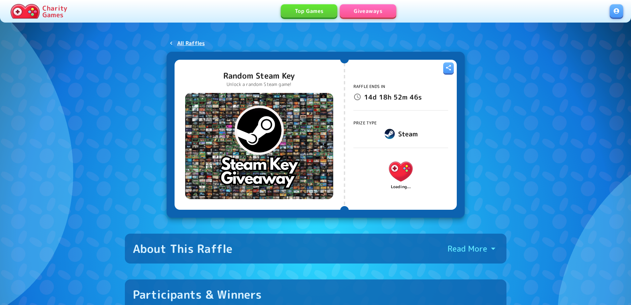  I want to click on h6: Steam, so click(408, 134).